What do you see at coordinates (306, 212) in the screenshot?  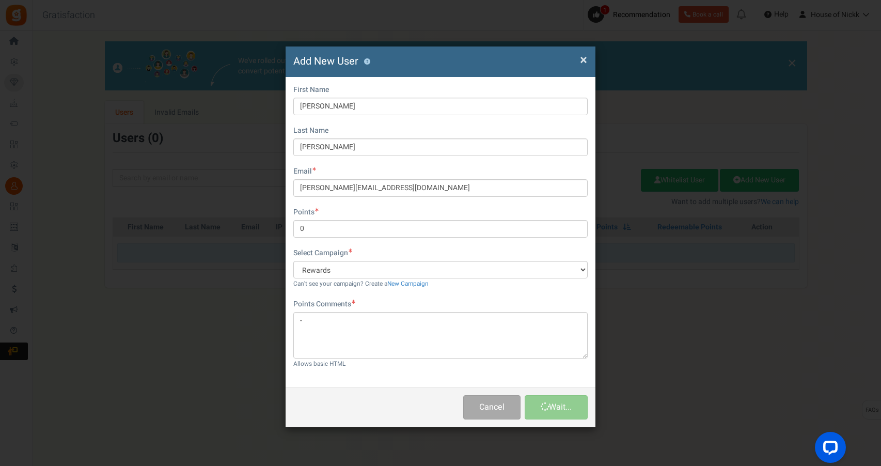 I see `label: Points` at bounding box center [306, 212].